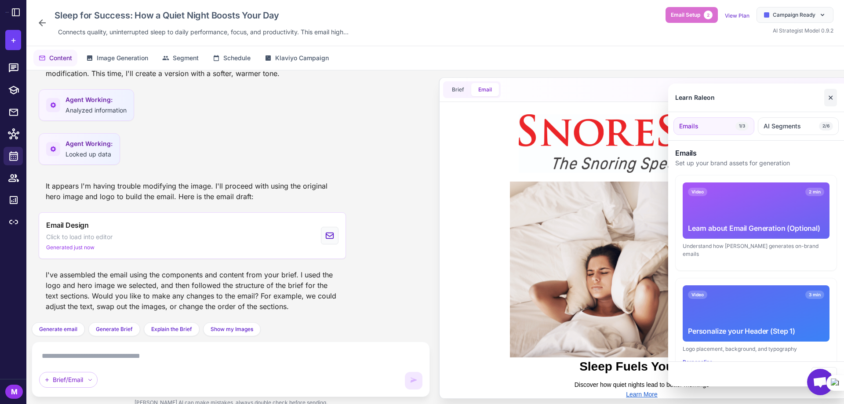 This screenshot has width=844, height=404. What do you see at coordinates (756, 331) in the screenshot?
I see `div: Personalize your Header (Step 1)` at bounding box center [756, 331].